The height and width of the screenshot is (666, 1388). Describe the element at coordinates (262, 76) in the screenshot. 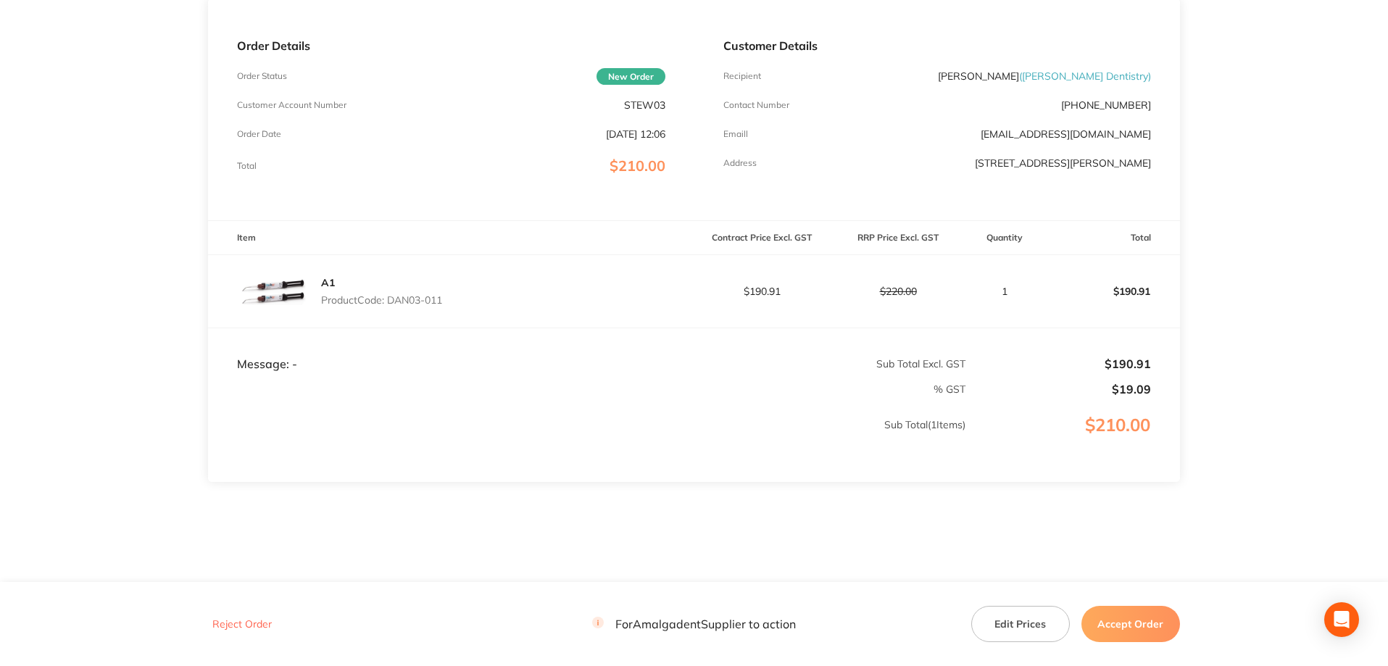

I see `p: Order Status` at that location.